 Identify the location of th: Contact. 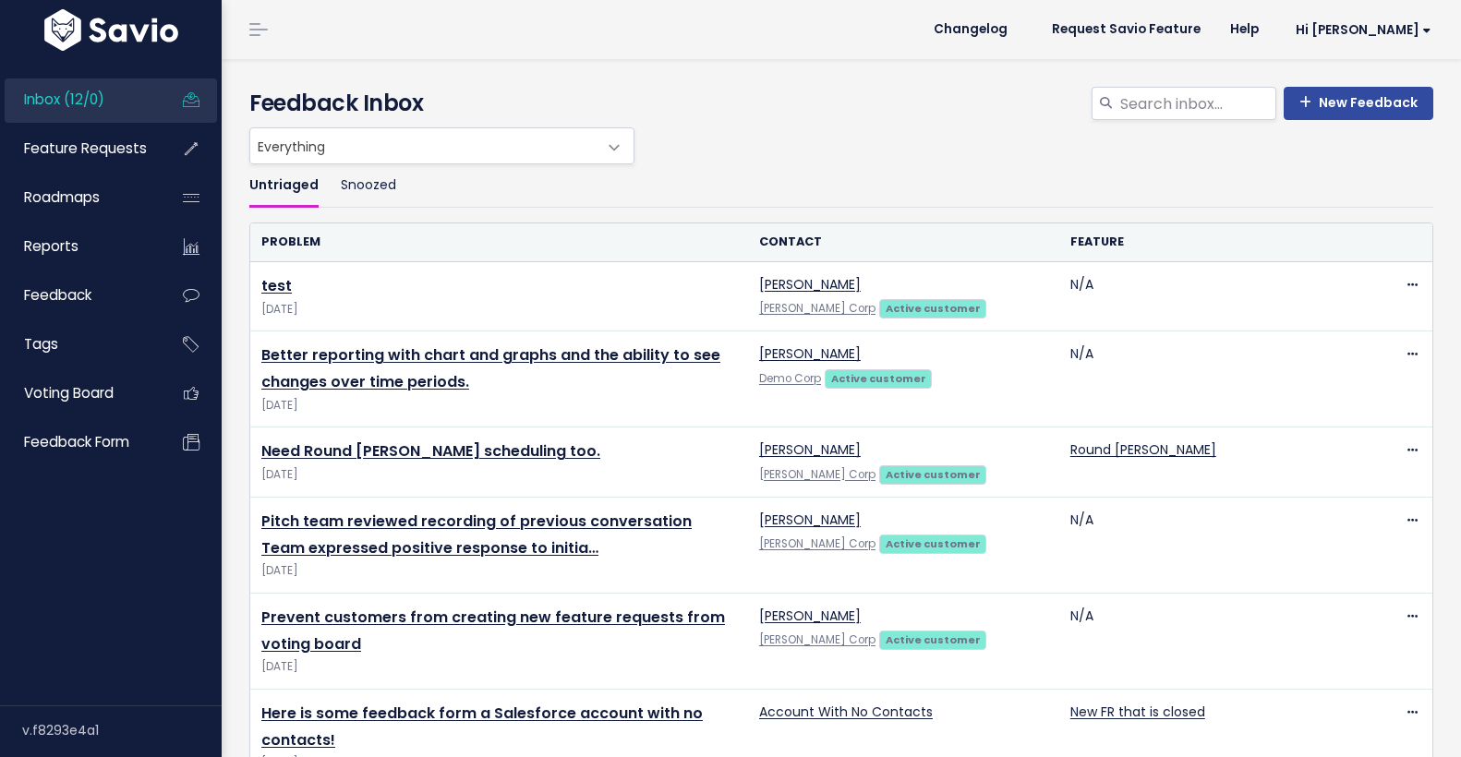
(903, 242).